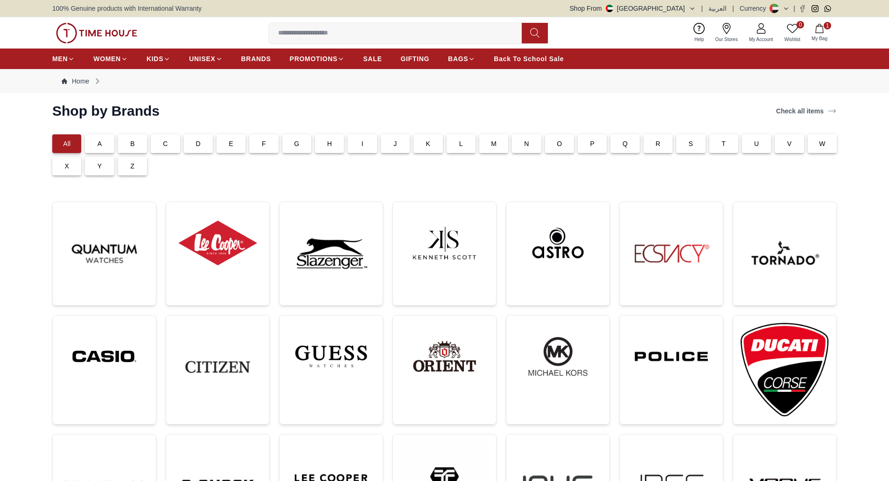  I want to click on a: MEN, so click(63, 59).